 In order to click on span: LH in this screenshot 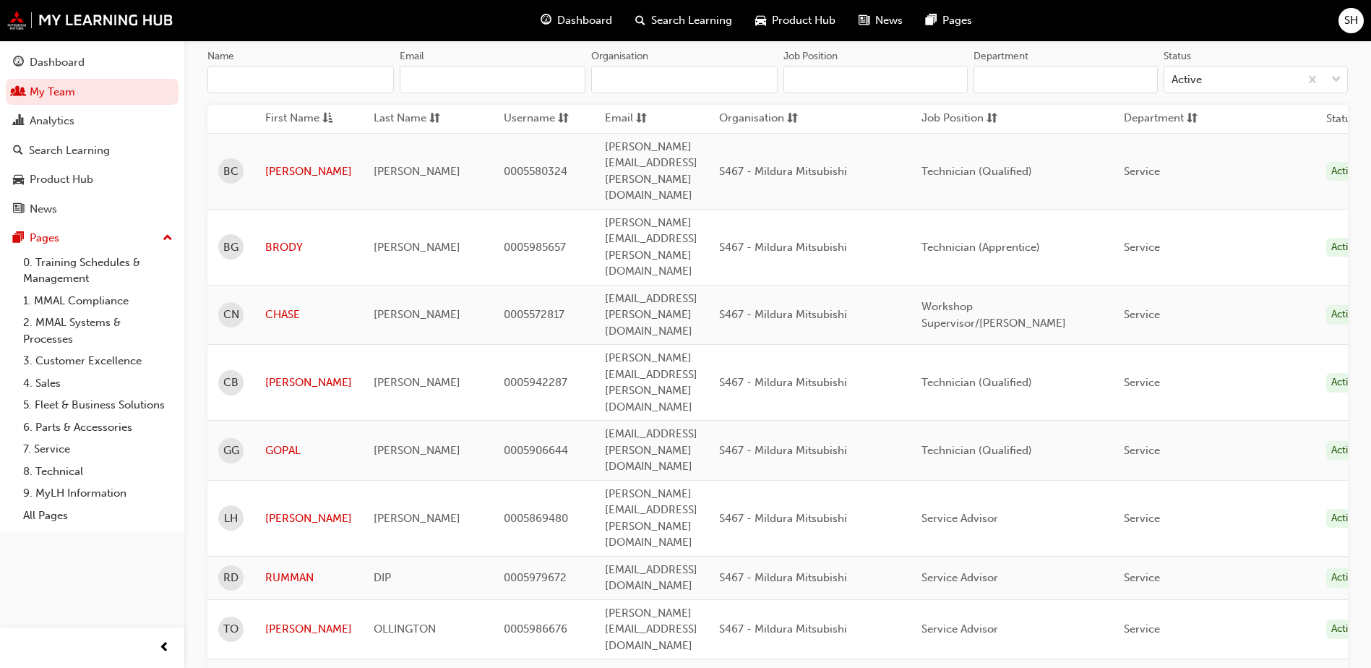, I will do `click(231, 518)`.